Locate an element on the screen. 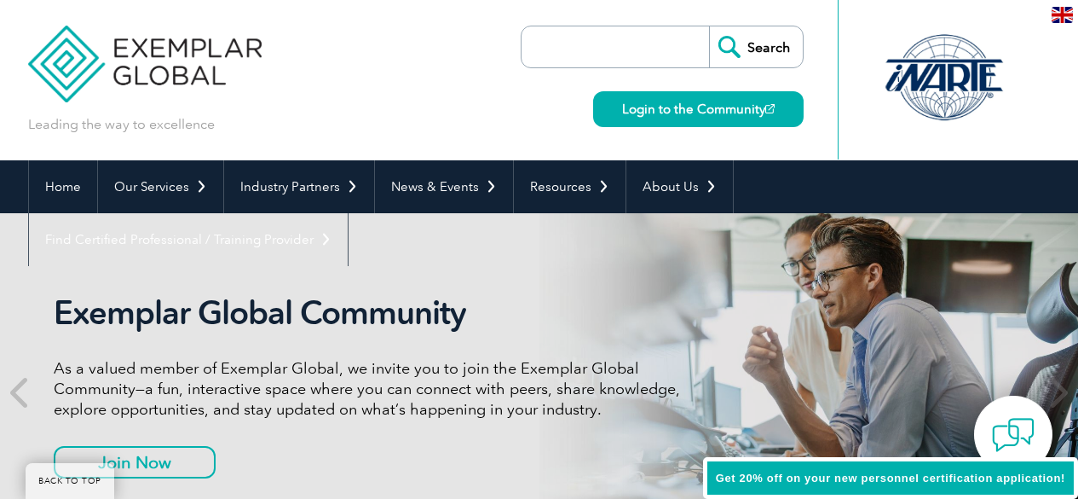 The height and width of the screenshot is (499, 1078). a: Our Services is located at coordinates (160, 187).